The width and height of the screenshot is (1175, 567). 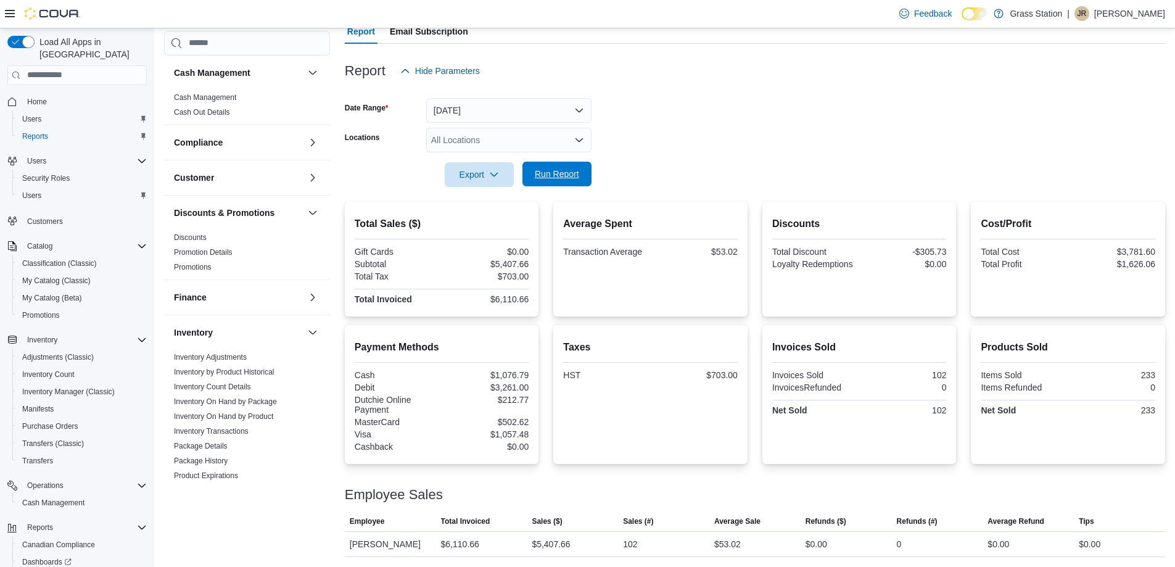 I want to click on span: Inventory, so click(x=85, y=340).